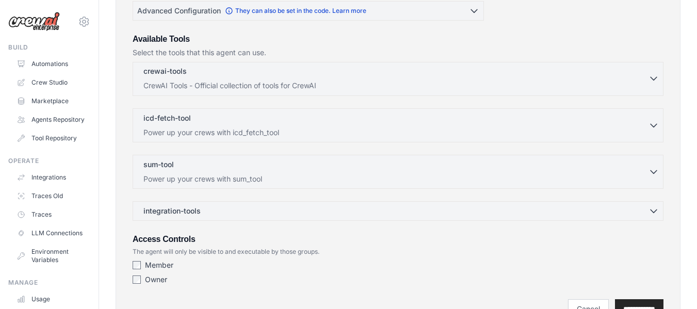 This screenshot has height=309, width=697. Describe the element at coordinates (308, 11) in the screenshot. I see `button: Advanced Configuration They can also be set in the code. Learn more` at that location.